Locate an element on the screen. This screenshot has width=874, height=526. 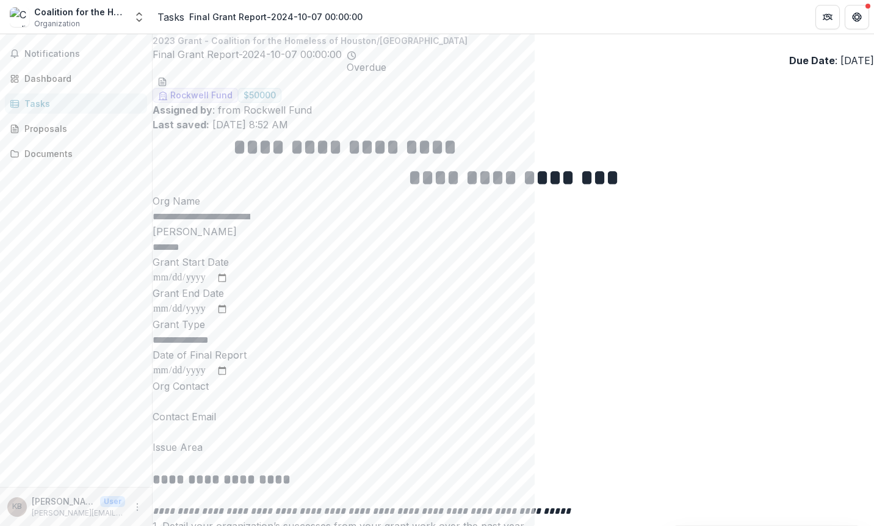
div: Proposals is located at coordinates (81, 128).